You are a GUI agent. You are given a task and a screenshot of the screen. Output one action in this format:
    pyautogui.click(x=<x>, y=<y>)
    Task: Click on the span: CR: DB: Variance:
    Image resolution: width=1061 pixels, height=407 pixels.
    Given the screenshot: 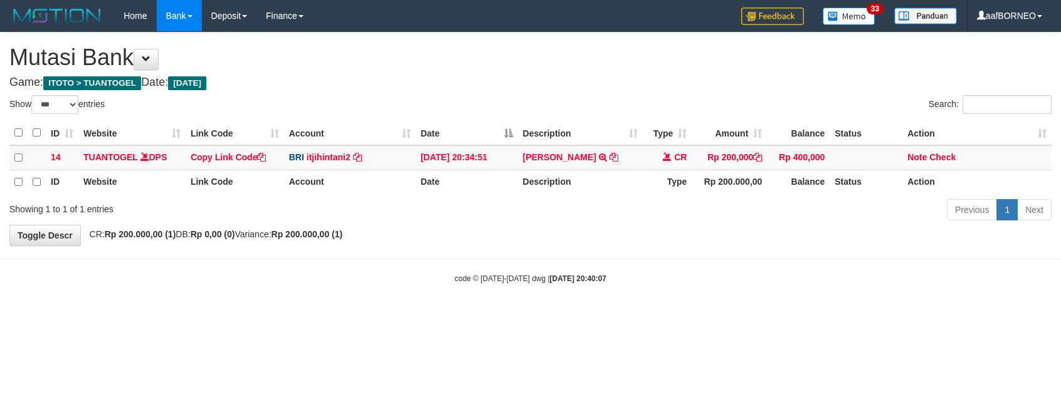 What is the action you would take?
    pyautogui.click(x=213, y=234)
    